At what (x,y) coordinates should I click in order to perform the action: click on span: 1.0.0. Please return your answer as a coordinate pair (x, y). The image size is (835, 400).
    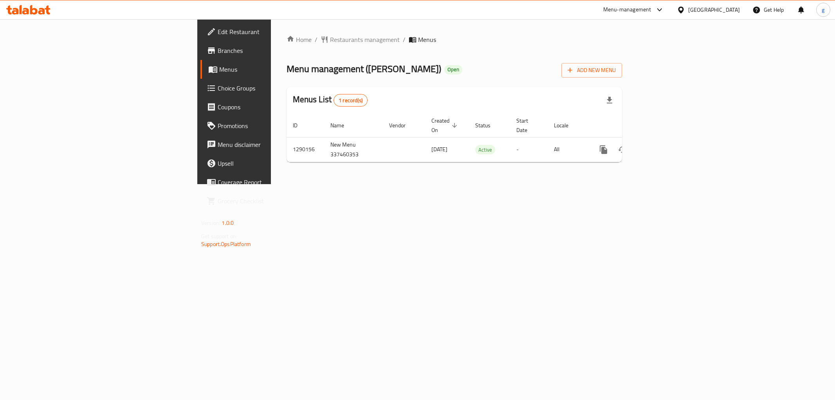
    Looking at the image, I should click on (227, 223).